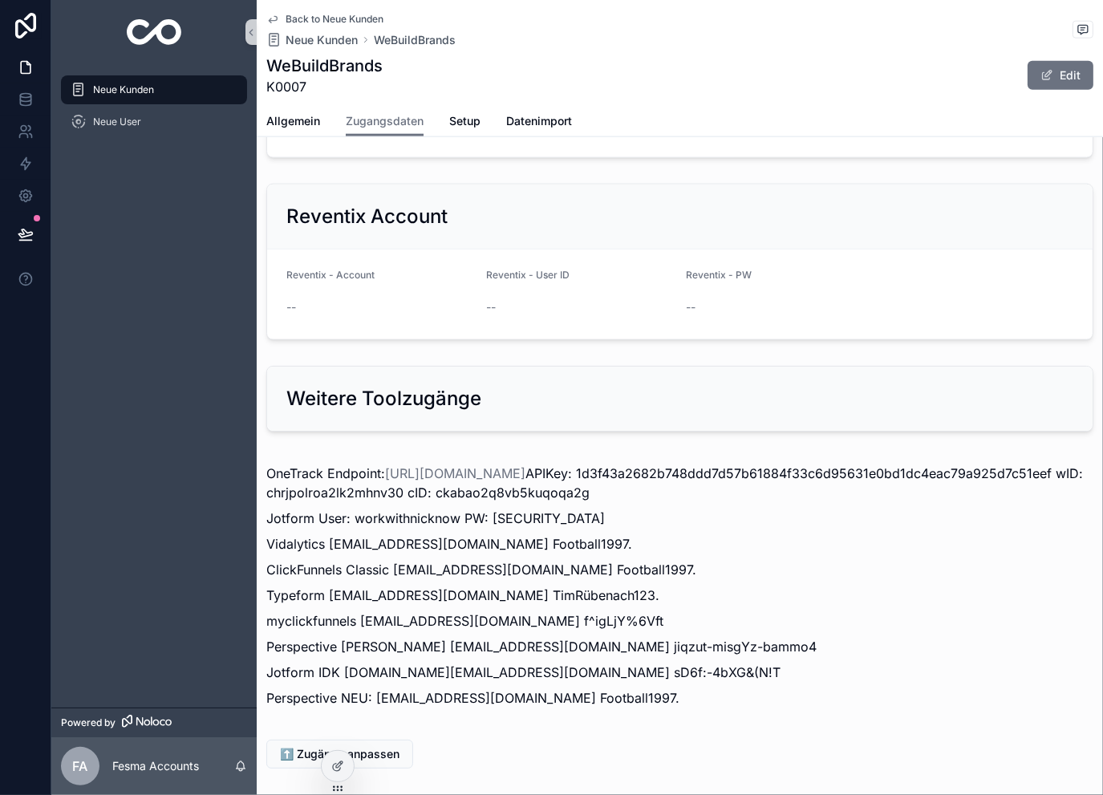  Describe the element at coordinates (325, 19) in the screenshot. I see `a: Back to Neue Kunden` at that location.